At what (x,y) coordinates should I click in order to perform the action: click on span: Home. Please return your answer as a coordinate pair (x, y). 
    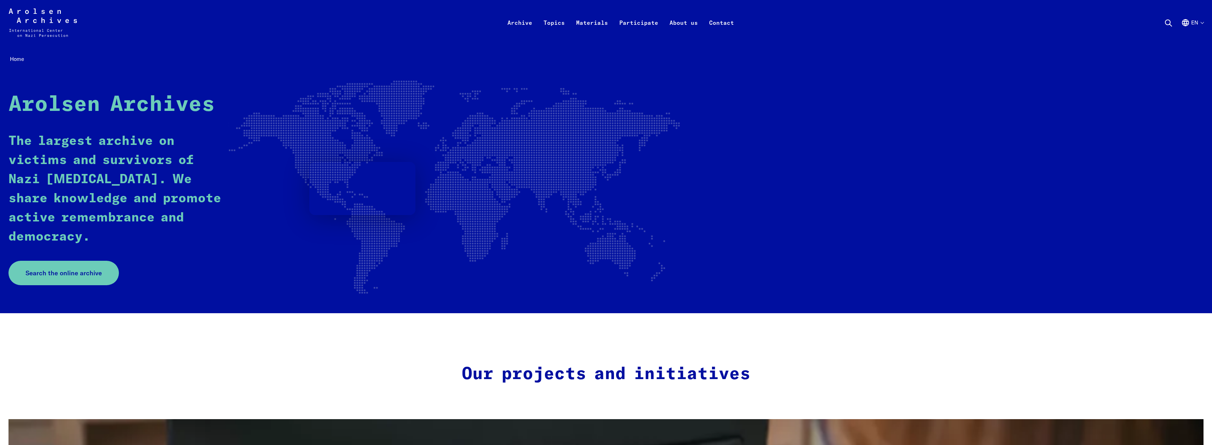
    Looking at the image, I should click on (17, 59).